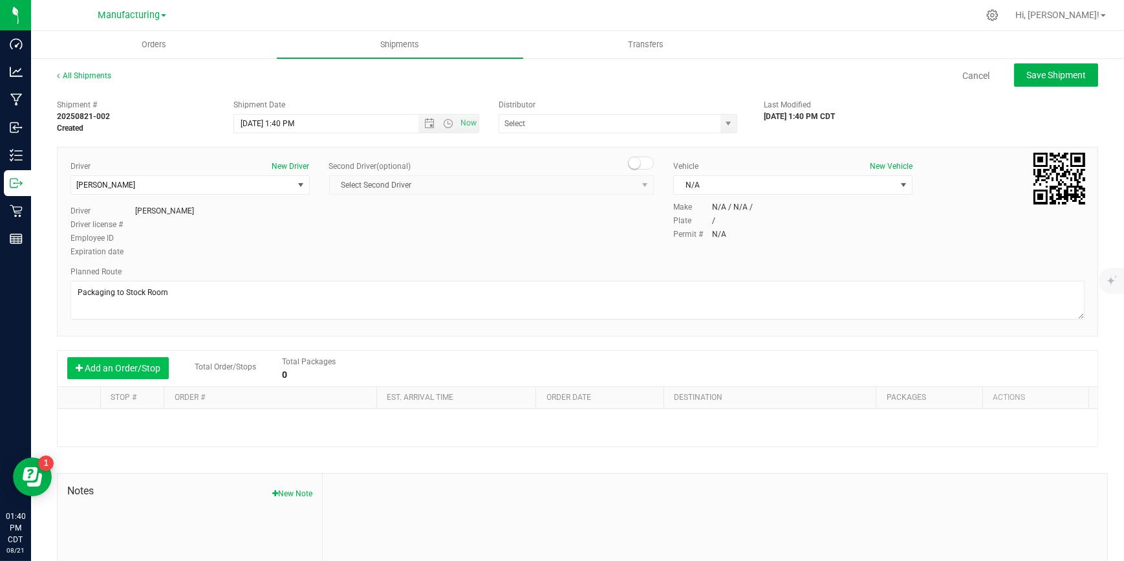  What do you see at coordinates (787, 105) in the screenshot?
I see `label: Last Modified` at bounding box center [787, 105].